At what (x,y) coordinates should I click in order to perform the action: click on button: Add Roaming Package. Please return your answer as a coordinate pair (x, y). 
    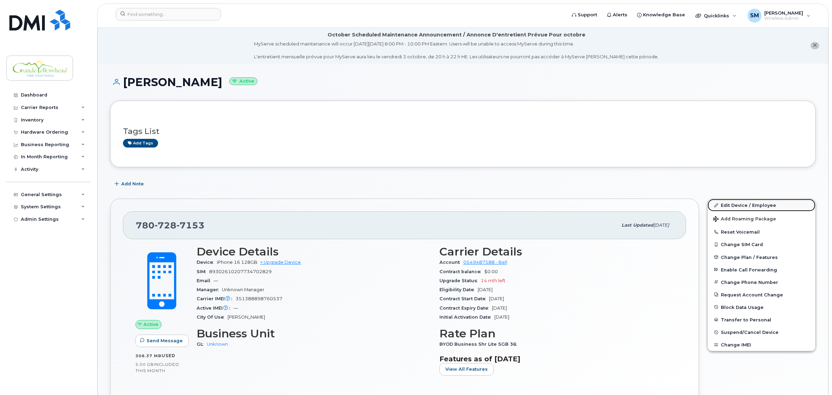
    Looking at the image, I should click on (761, 218).